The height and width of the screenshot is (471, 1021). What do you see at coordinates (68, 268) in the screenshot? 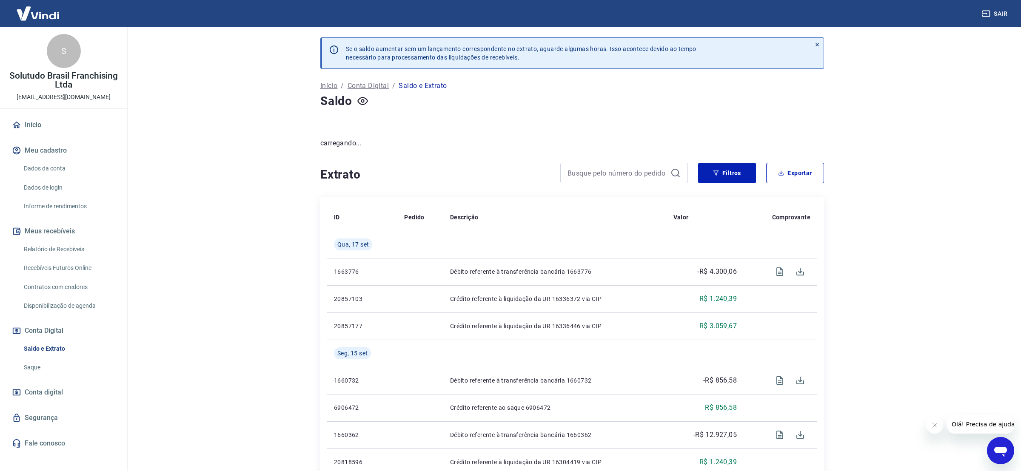
I see `a: Recebíveis Futuros Online` at bounding box center [68, 268].